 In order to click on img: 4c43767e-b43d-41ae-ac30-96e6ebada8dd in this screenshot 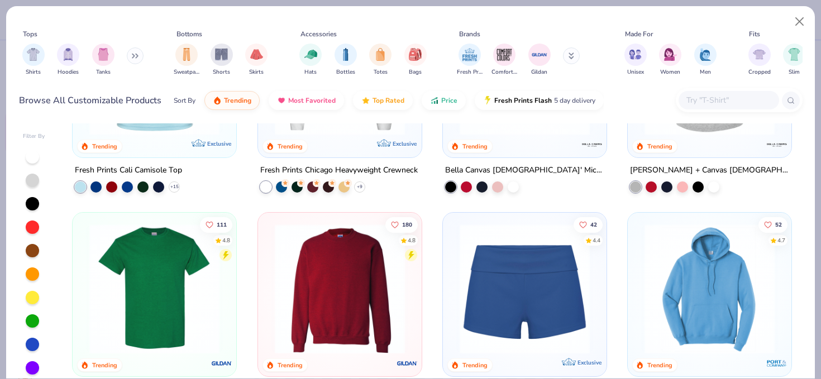, I will do `click(481, 289)`.